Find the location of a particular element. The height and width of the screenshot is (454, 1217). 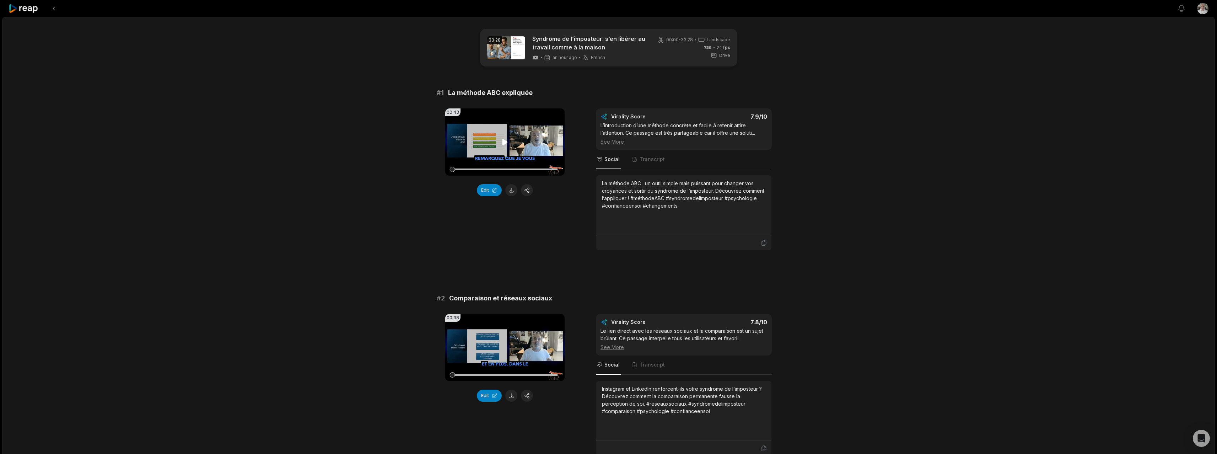

span: French is located at coordinates (598, 58).